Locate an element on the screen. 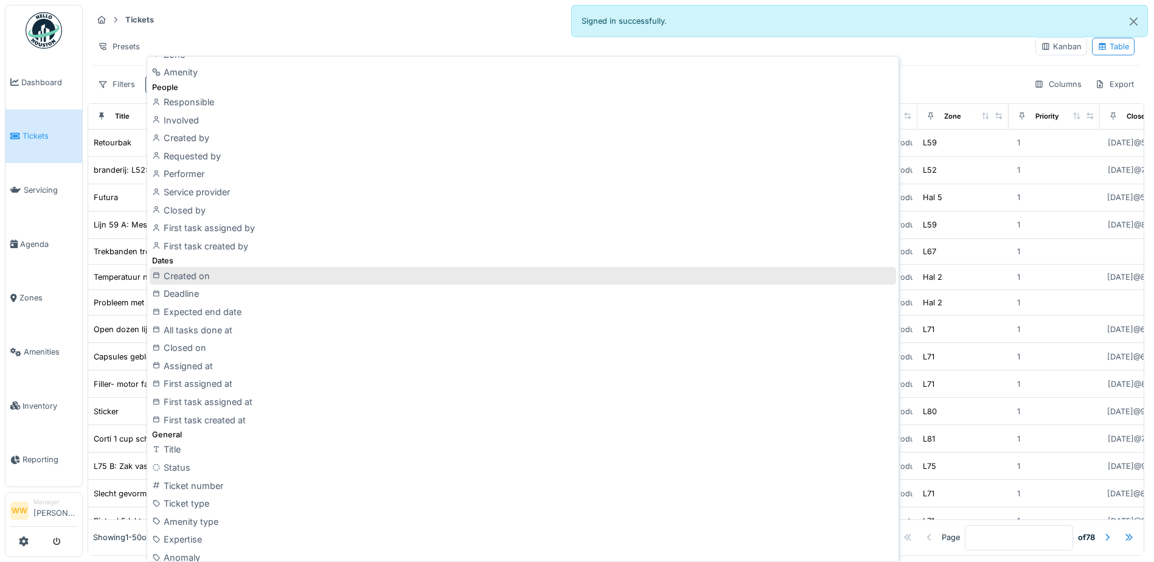  div: Involved is located at coordinates (523, 120).